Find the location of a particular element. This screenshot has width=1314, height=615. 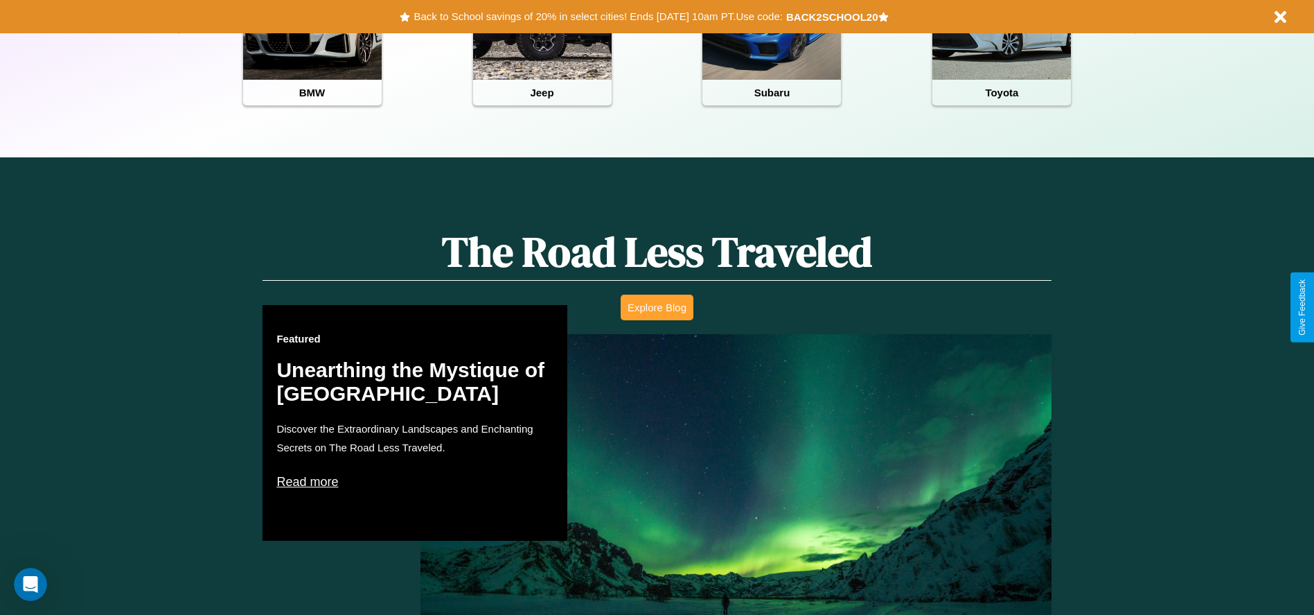

p: Discover the Extraordinary Landscapes and Enchanting Secrets on The Road Less Traveled. is located at coordinates (415, 438).